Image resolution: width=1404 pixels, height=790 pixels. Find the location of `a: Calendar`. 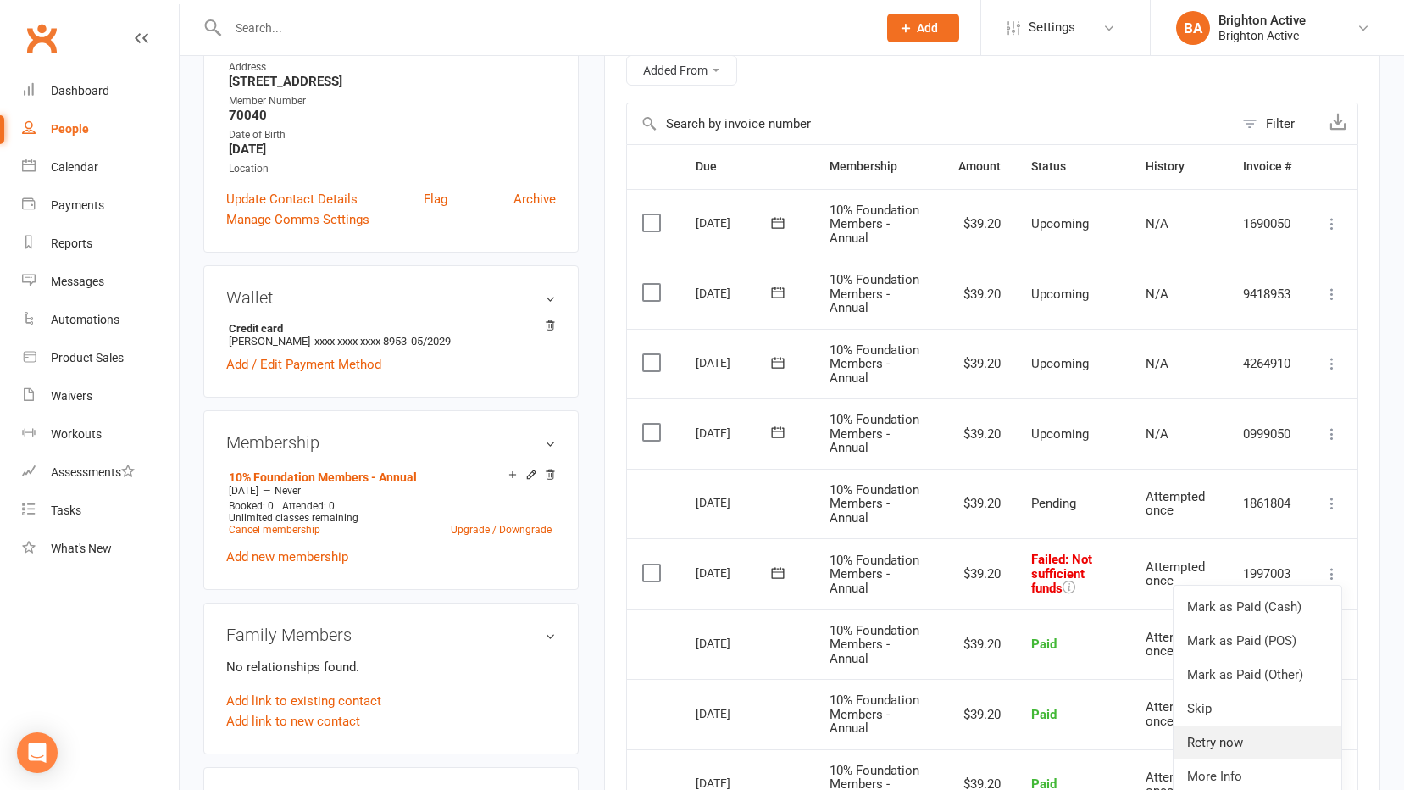

a: Calendar is located at coordinates (100, 167).